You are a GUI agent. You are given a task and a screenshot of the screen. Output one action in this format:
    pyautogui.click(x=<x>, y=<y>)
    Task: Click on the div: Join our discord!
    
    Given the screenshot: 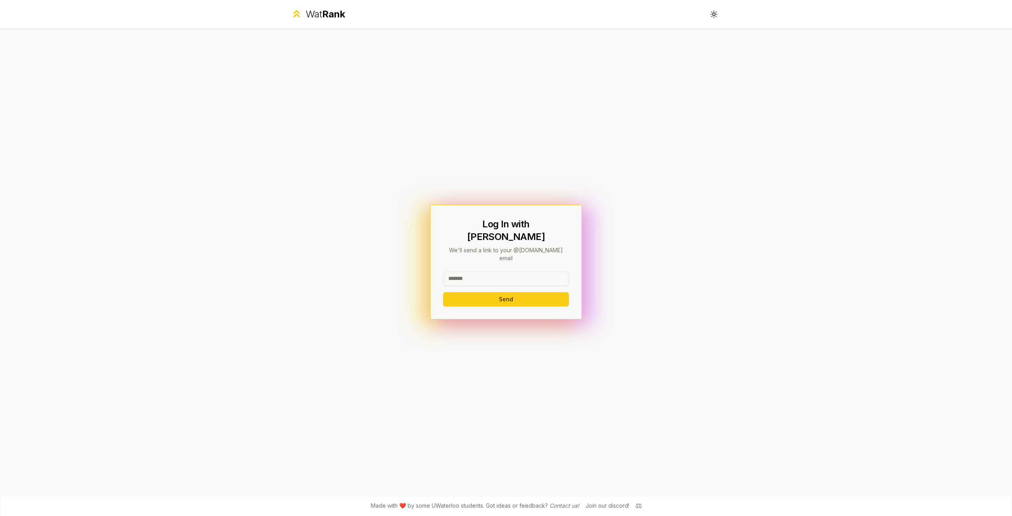 What is the action you would take?
    pyautogui.click(x=607, y=506)
    